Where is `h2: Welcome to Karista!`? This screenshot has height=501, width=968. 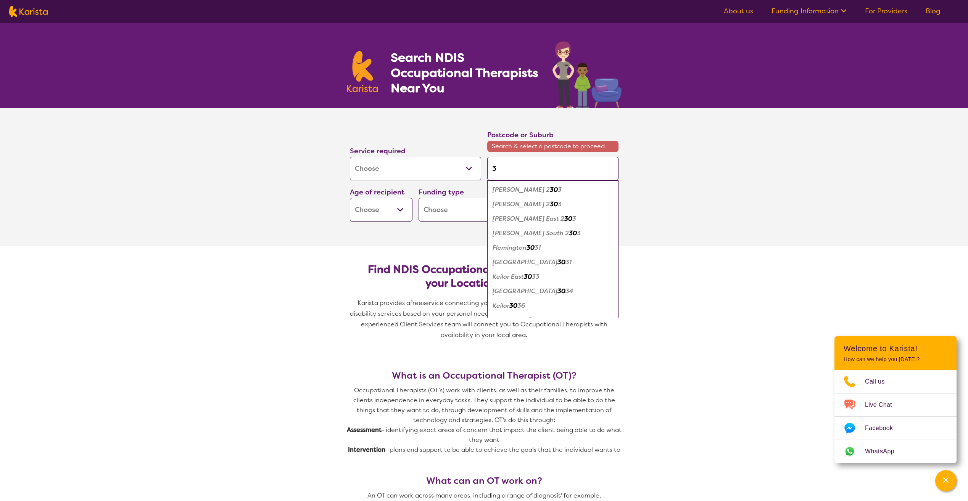 h2: Welcome to Karista! is located at coordinates (895, 349).